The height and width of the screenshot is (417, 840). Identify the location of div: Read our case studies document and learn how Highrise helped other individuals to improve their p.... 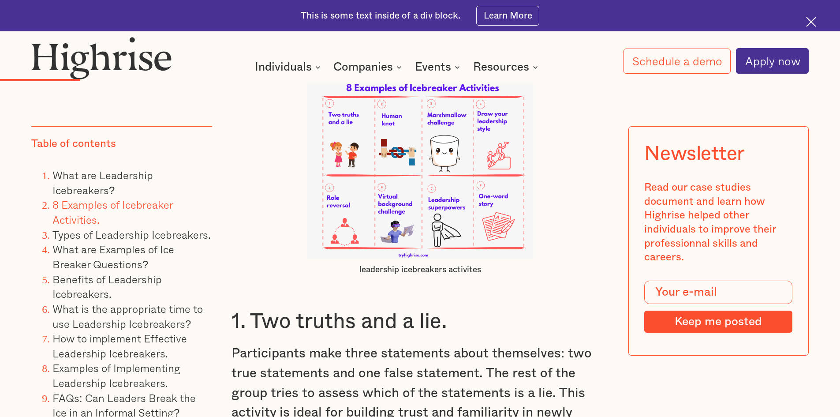
(719, 223).